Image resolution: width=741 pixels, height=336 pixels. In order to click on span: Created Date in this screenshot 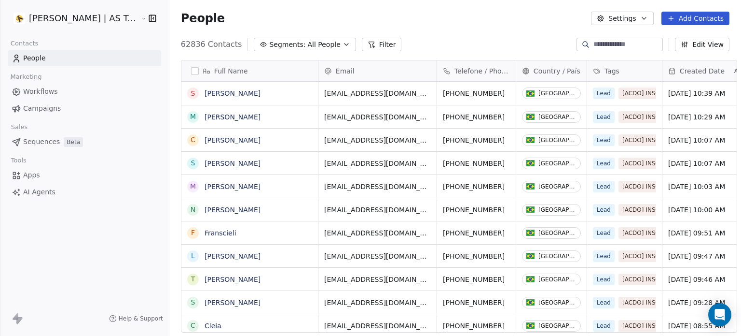, I will do `click(702, 71)`.